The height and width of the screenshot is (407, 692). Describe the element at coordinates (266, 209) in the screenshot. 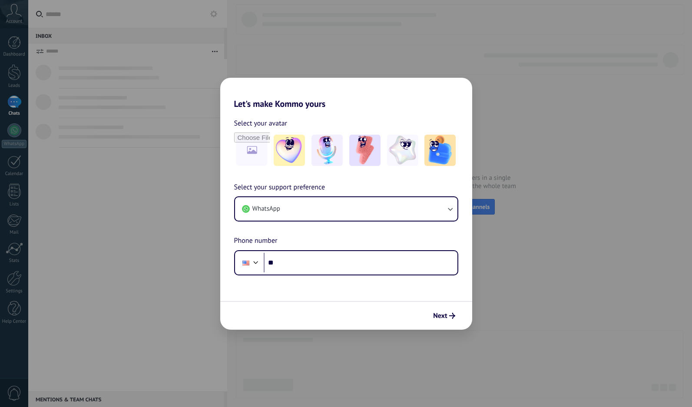

I see `span: WhatsApp` at that location.